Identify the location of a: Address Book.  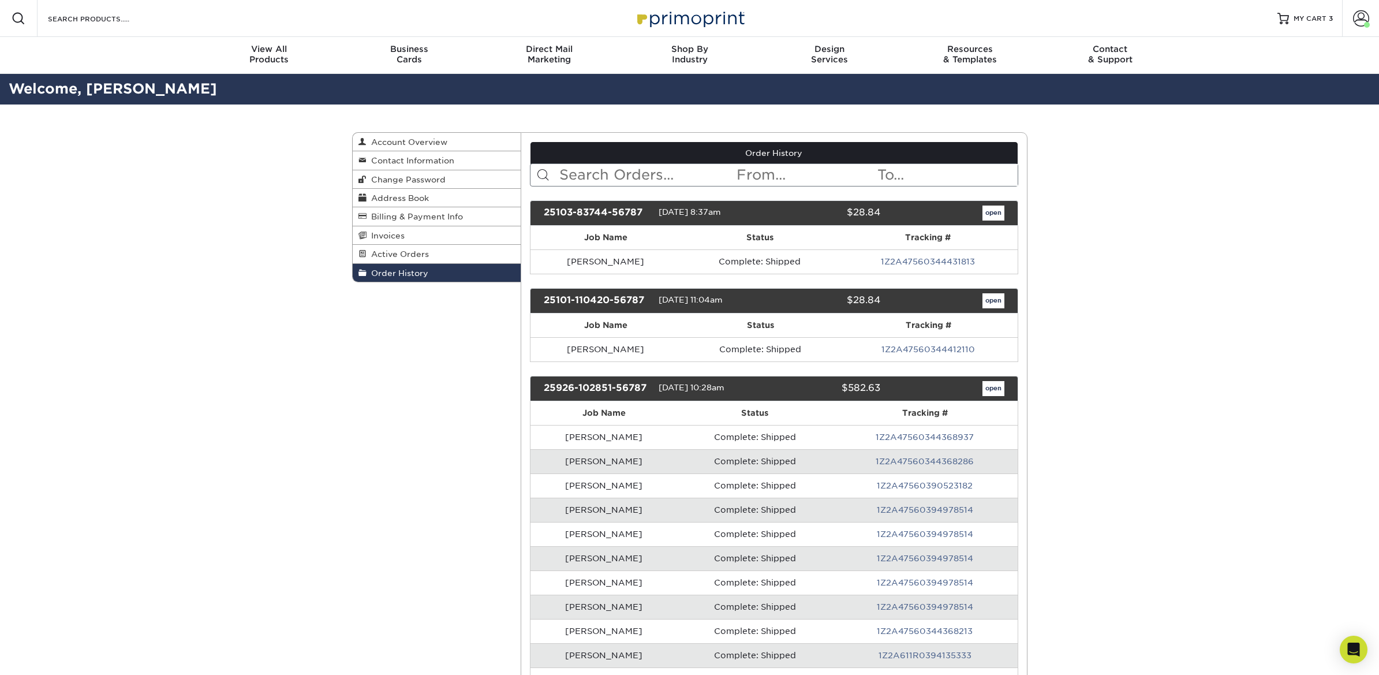
(437, 198).